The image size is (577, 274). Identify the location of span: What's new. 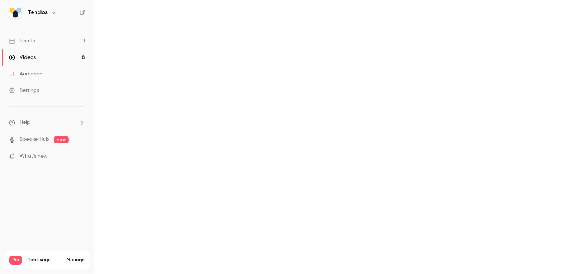
(33, 156).